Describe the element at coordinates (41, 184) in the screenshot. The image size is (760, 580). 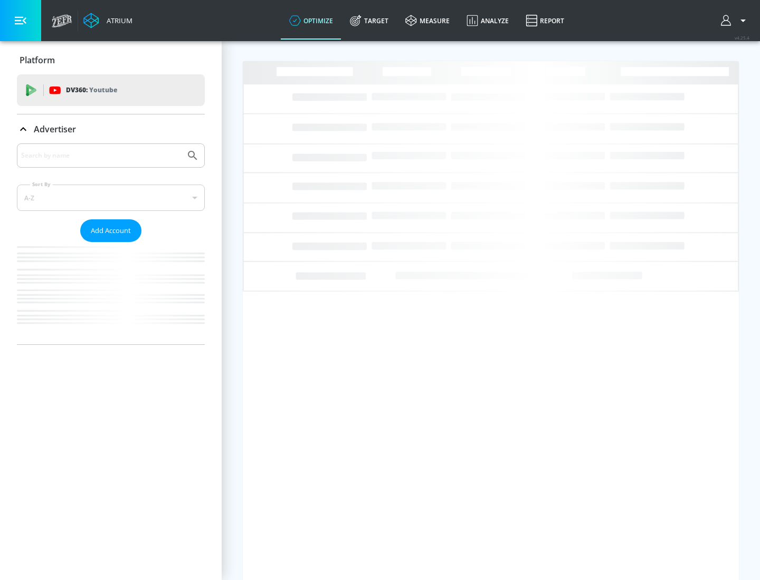
I see `label: Sort By` at that location.